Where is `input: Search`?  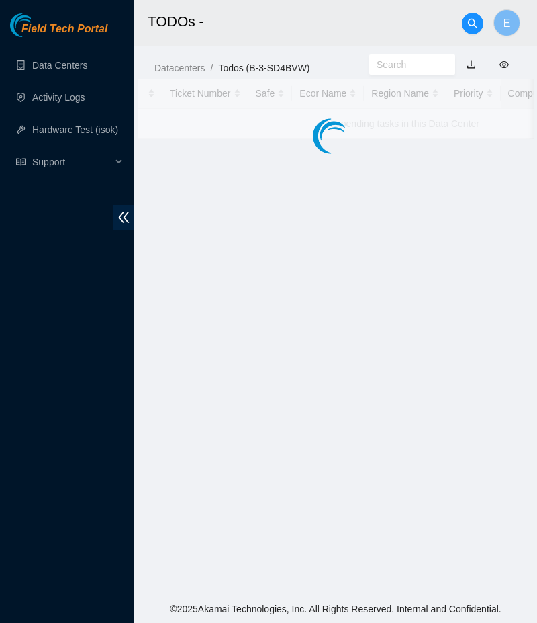
input: Search is located at coordinates (407, 64).